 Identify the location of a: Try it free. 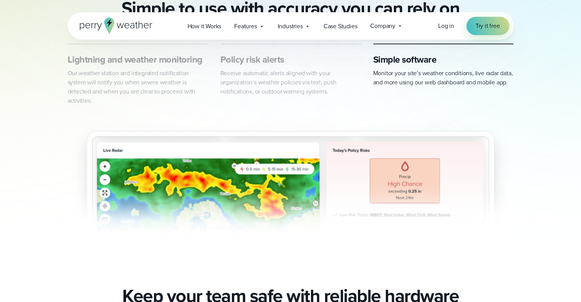
(487, 26).